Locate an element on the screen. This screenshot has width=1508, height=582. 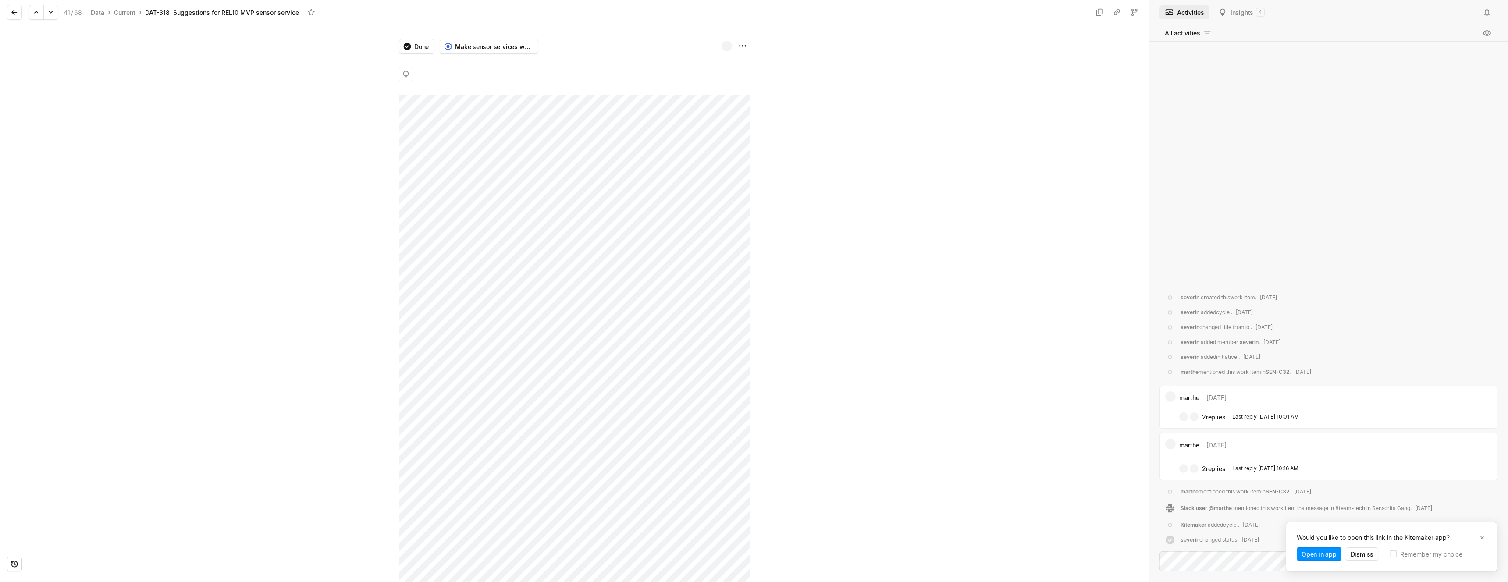
div: created this work item . is located at coordinates (1229, 298).